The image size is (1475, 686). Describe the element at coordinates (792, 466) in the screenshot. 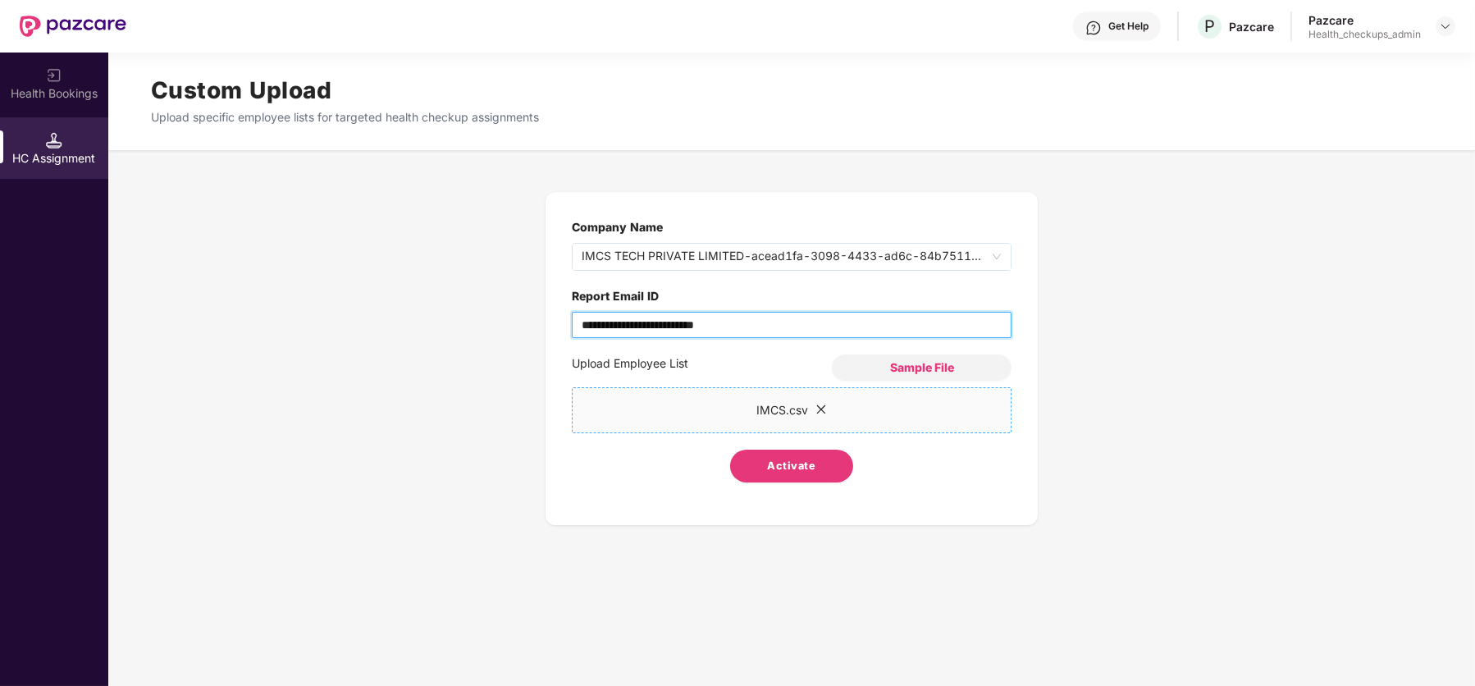

I see `span: Activate` at that location.